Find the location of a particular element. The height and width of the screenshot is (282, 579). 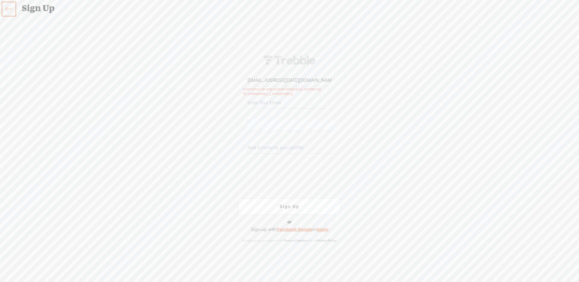

input: Enter Your Email is located at coordinates (289, 102).